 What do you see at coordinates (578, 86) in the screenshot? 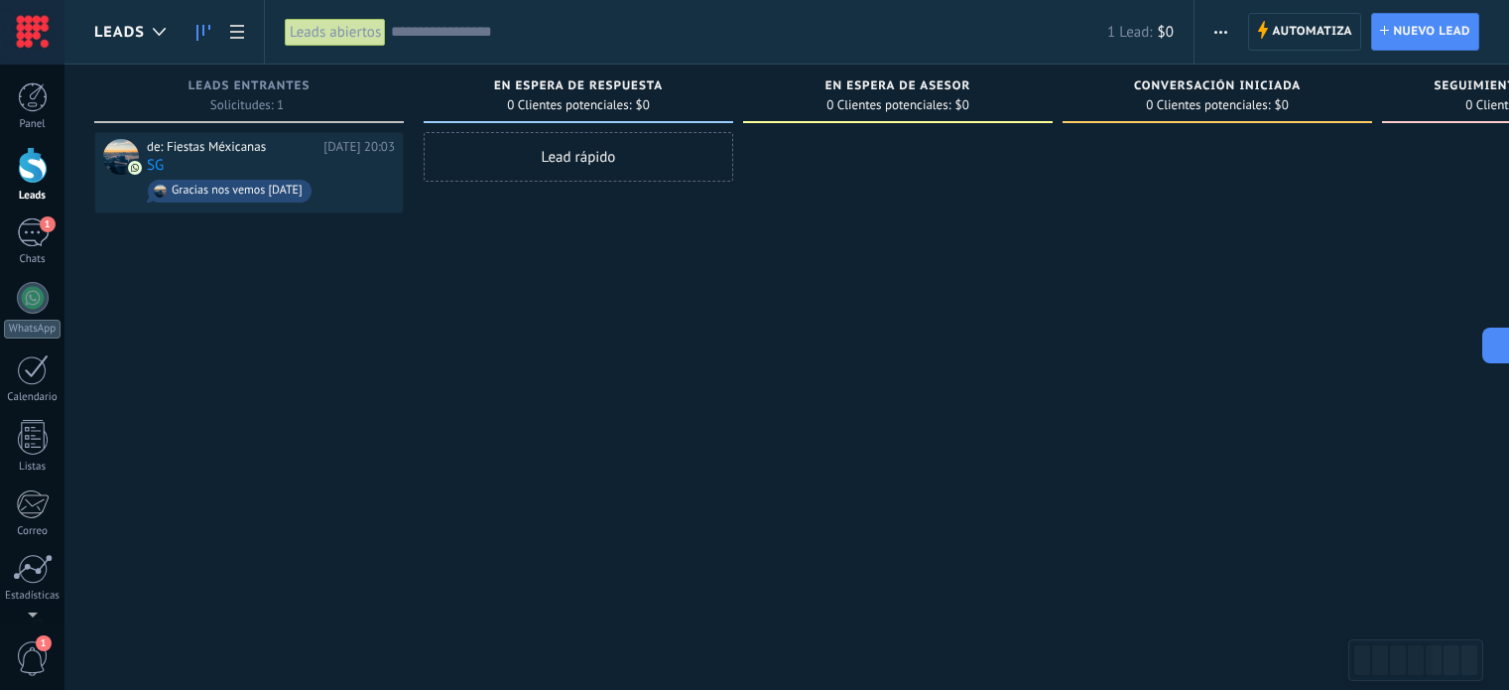
I see `span: EN ESPERA DE RESPUESTA` at bounding box center [578, 86].